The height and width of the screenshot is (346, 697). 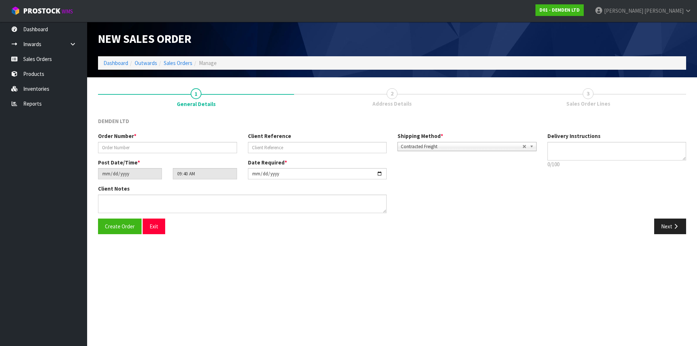 I want to click on label: Client Notes, so click(x=114, y=188).